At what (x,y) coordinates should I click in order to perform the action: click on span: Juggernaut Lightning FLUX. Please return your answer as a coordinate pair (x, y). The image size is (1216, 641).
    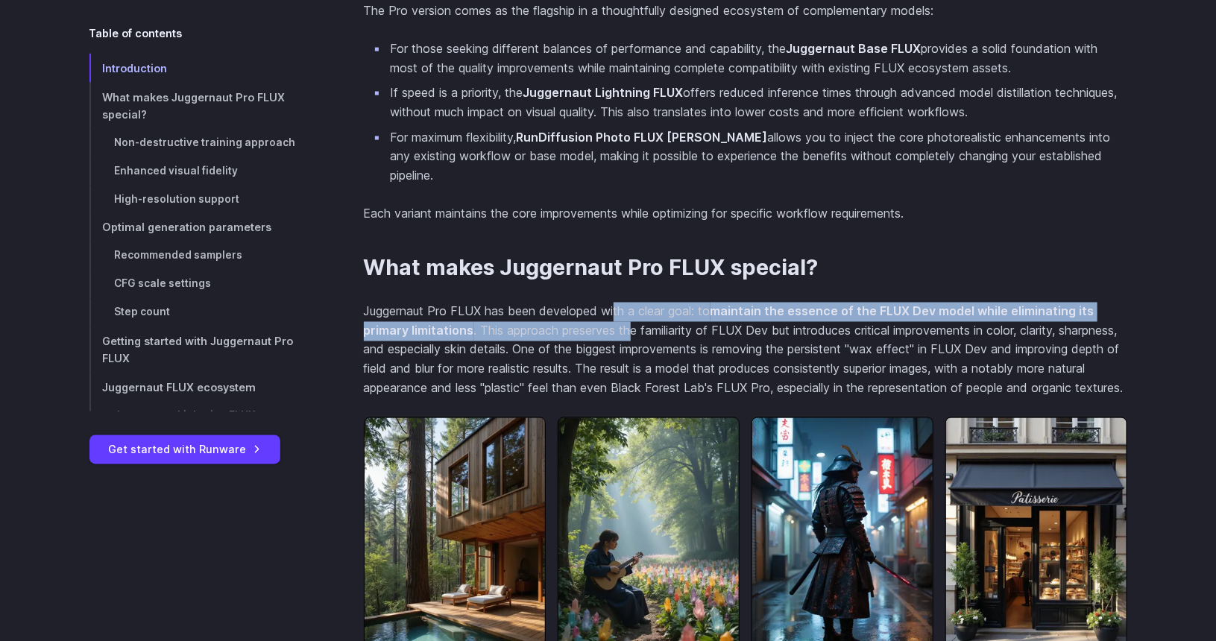
    Looking at the image, I should click on (185, 415).